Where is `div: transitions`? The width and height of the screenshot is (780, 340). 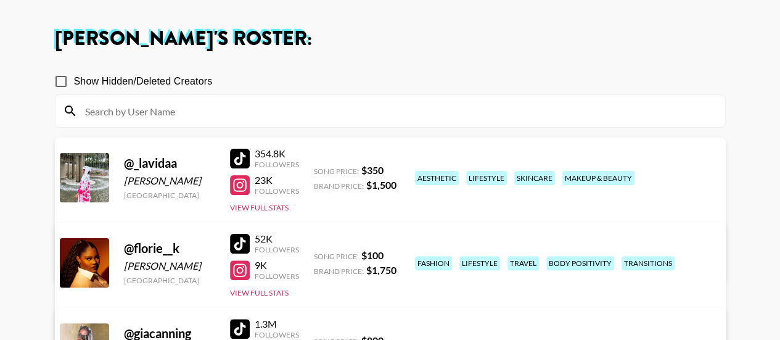 div: transitions is located at coordinates (648, 263).